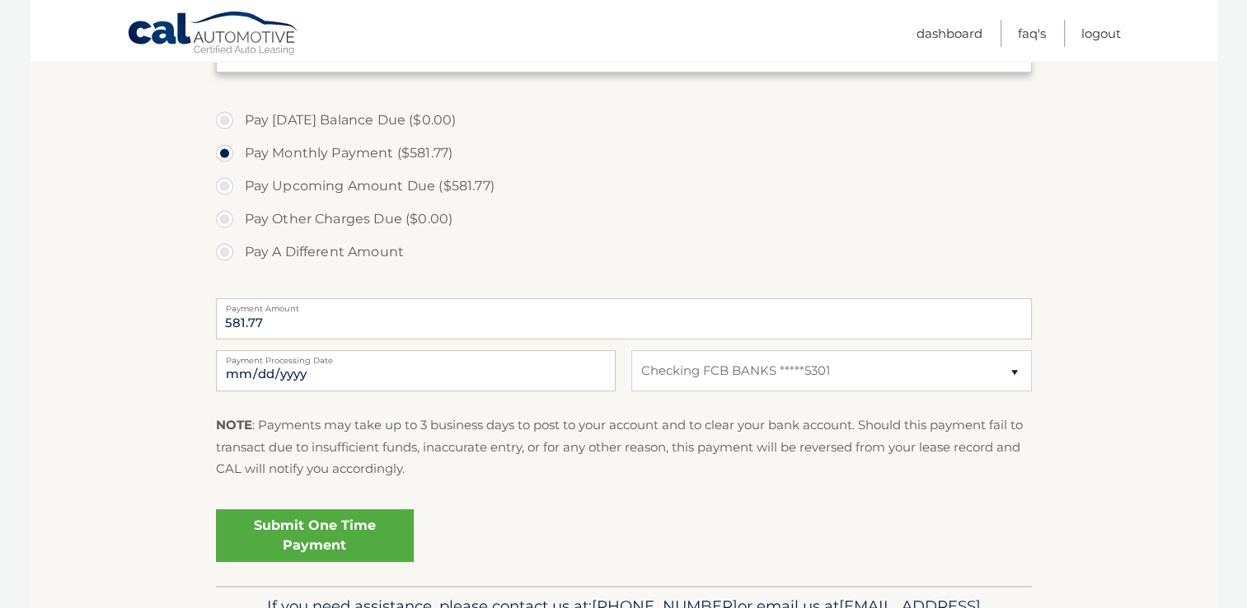 The width and height of the screenshot is (1247, 608). I want to click on input: Payment Date, so click(415, 371).